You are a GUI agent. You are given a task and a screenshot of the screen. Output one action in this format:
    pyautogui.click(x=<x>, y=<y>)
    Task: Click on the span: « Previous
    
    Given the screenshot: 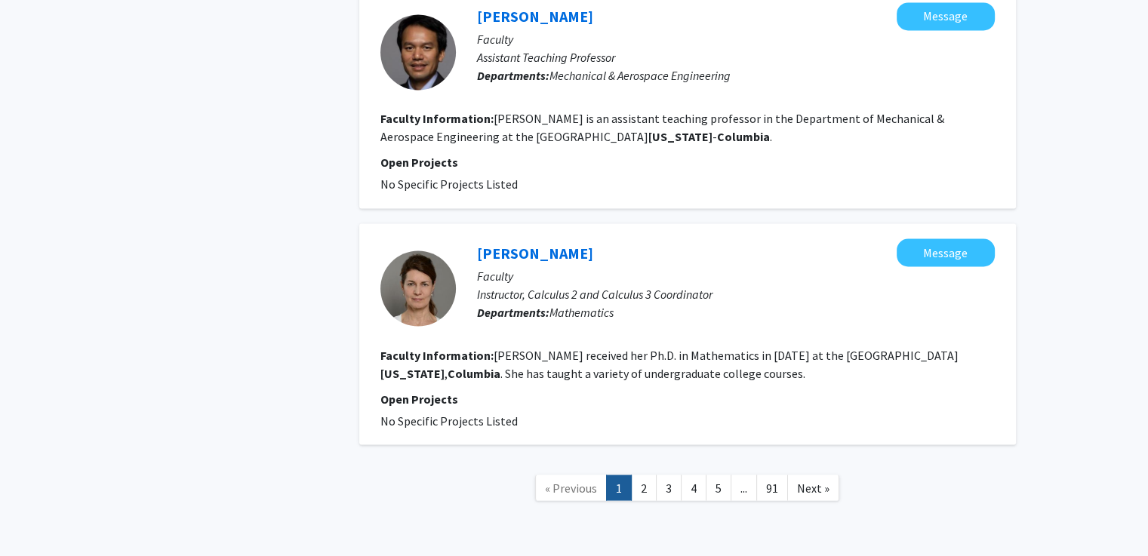 What is the action you would take?
    pyautogui.click(x=571, y=488)
    